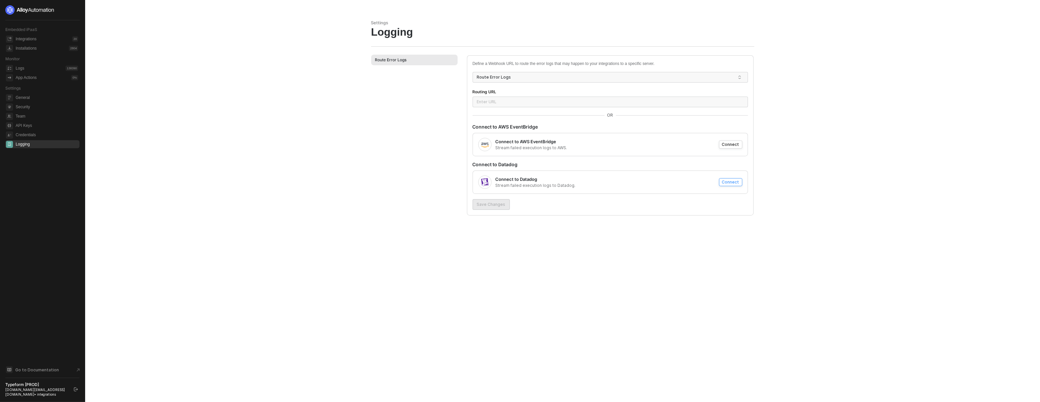  Describe the element at coordinates (26, 39) in the screenshot. I see `div: Integrations` at that location.